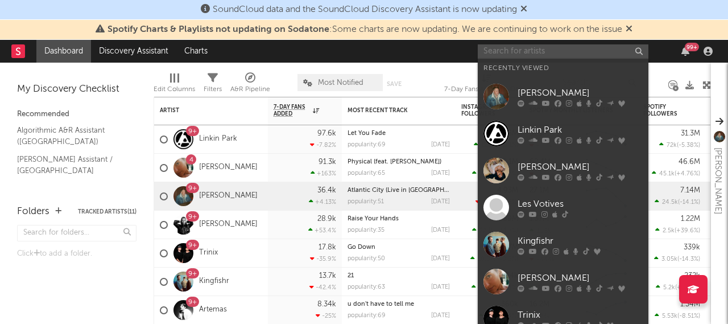  What do you see at coordinates (71, 193) in the screenshot?
I see `a: Spotify Track Velocity Chart / FR` at bounding box center [71, 193].